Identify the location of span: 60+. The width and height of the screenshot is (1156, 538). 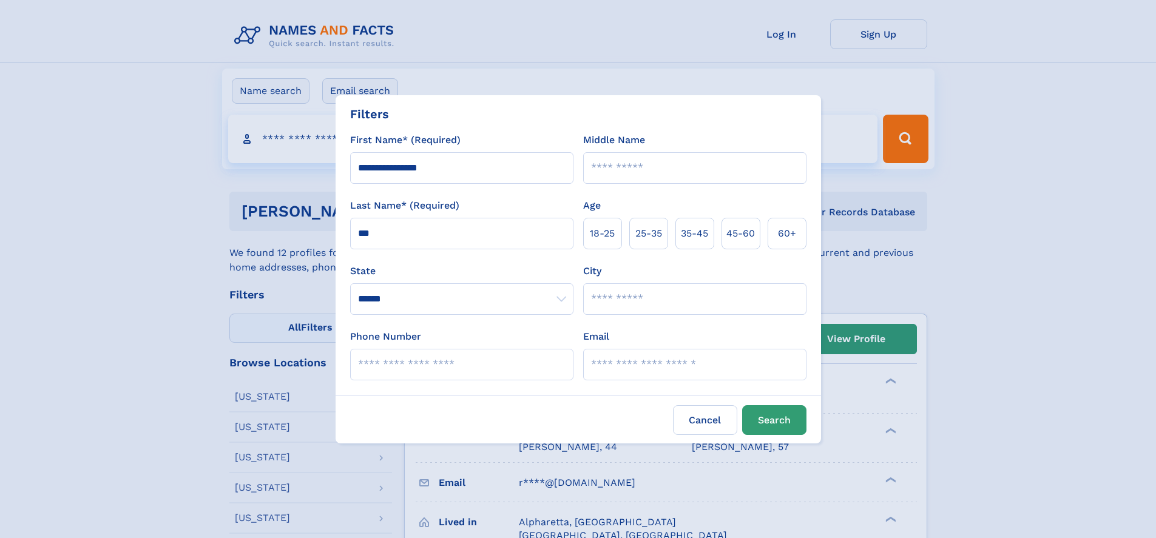
(787, 234).